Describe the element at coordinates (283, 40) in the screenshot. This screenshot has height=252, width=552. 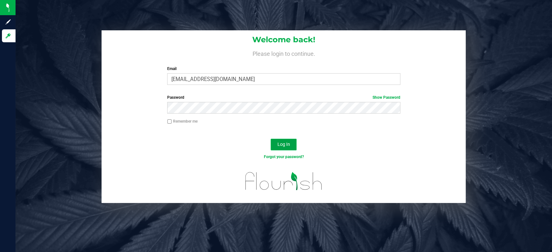
I see `h1: Welcome back!` at that location.